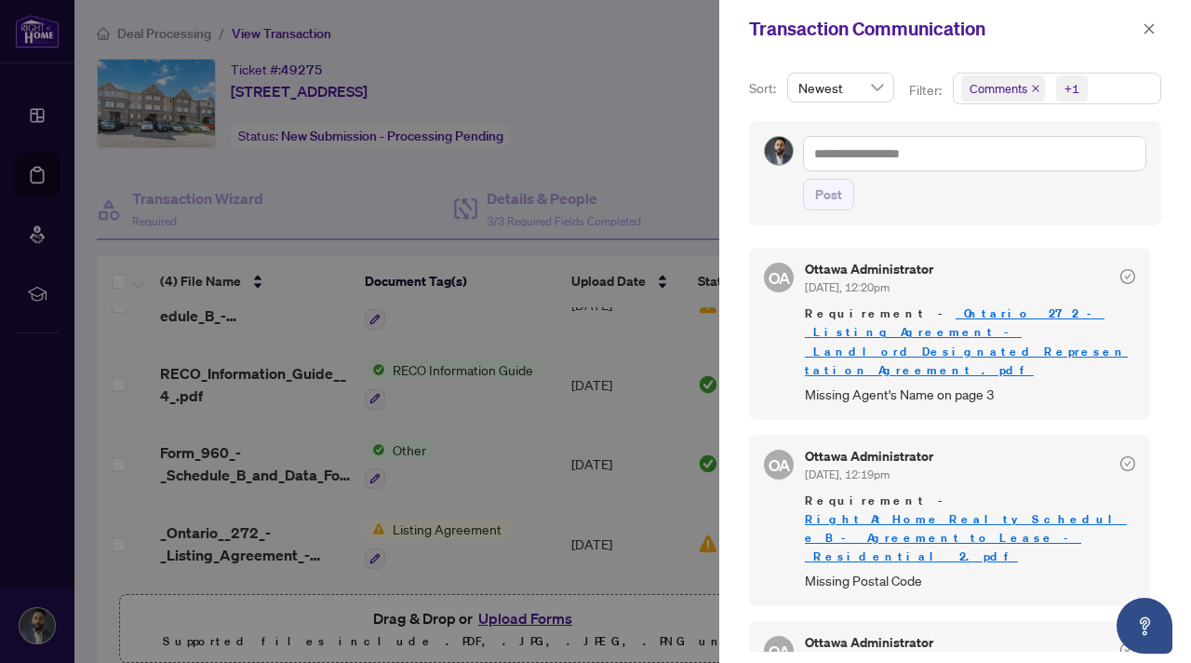 The height and width of the screenshot is (663, 1191). Describe the element at coordinates (966, 341) in the screenshot. I see `a: _Ontario__272_-_Listing_Agreement_-_Landlord_Designated_Representation_Agreement_.pdf` at that location.